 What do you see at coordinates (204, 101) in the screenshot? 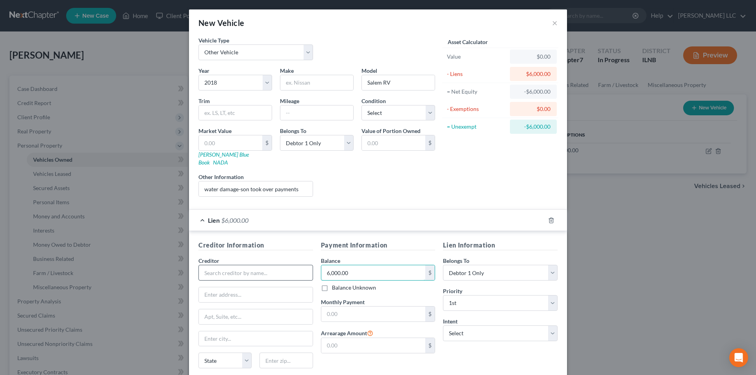
I see `label: Trim` at bounding box center [204, 101].